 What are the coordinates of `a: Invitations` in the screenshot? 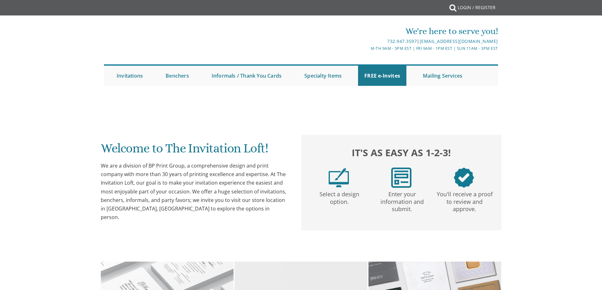 It's located at (130, 76).